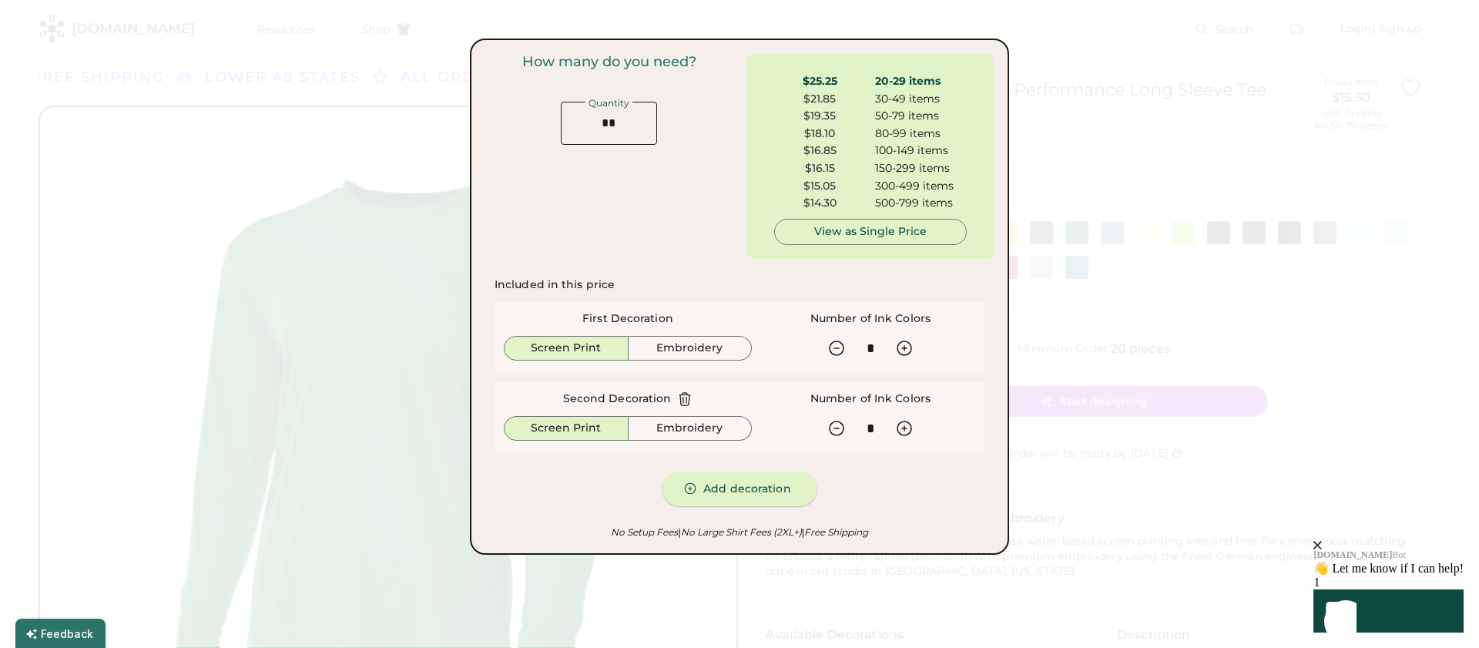 This screenshot has height=648, width=1479. I want to click on div: Second Decoration, so click(617, 399).